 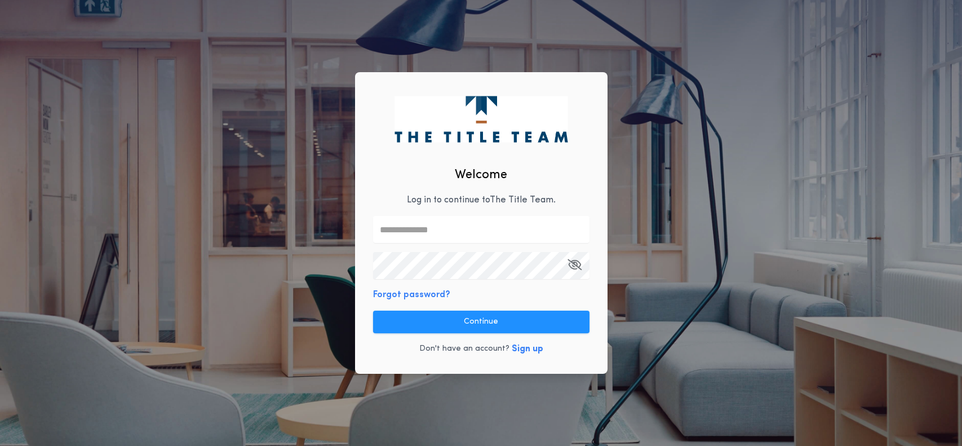 I want to click on p: Log in to continue to The Title Team ., so click(x=481, y=200).